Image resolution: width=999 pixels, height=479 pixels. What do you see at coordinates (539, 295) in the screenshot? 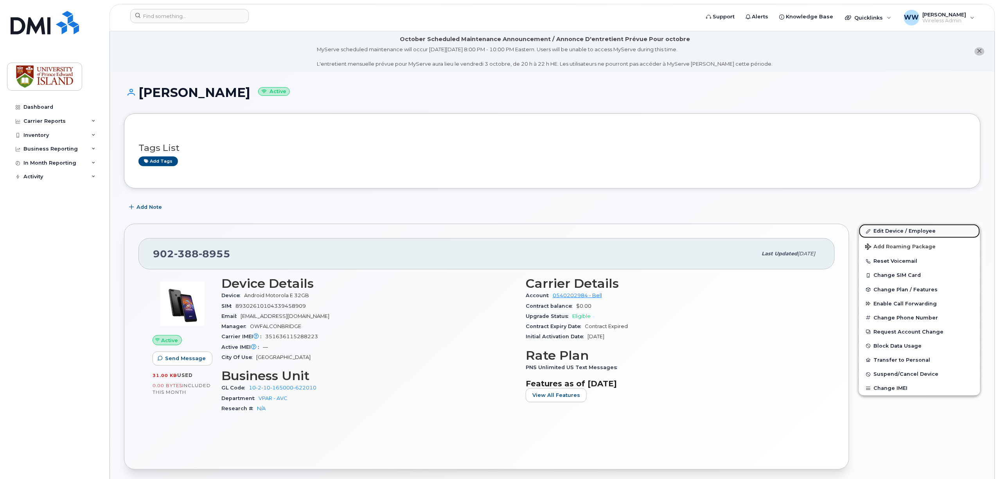
I see `span: Account` at bounding box center [539, 295].